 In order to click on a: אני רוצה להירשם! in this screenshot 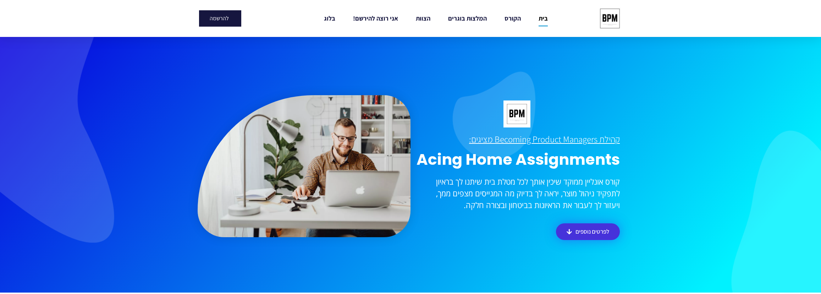, I will do `click(375, 18)`.